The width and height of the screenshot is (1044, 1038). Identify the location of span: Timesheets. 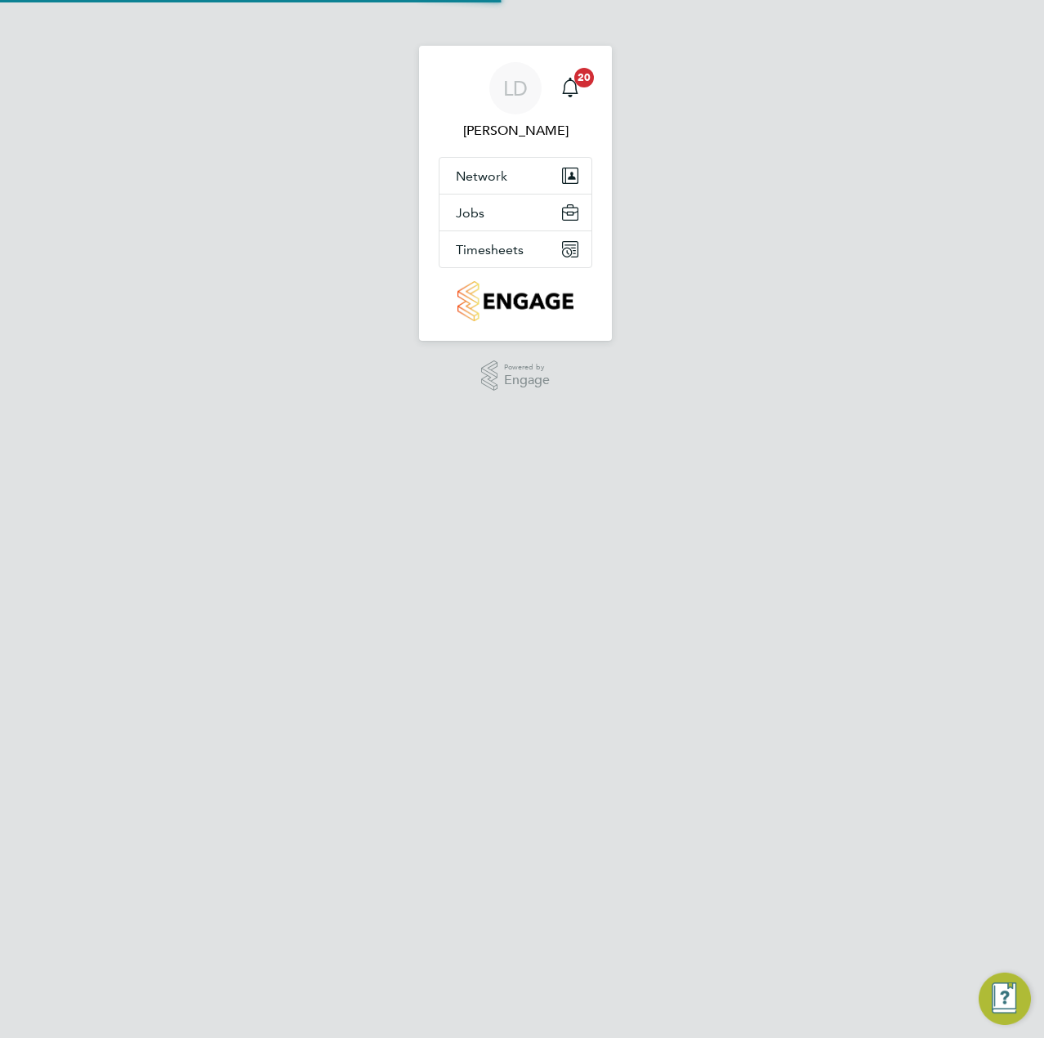
(489, 249).